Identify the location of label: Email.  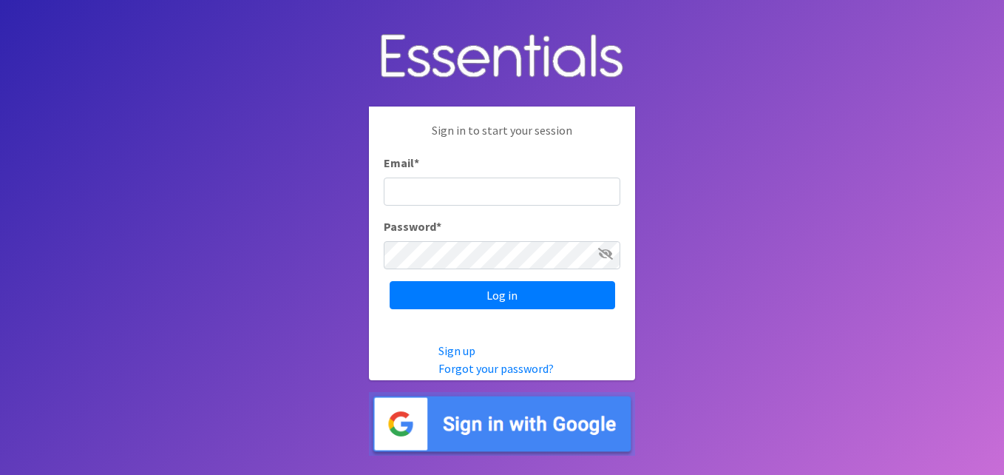
(401, 163).